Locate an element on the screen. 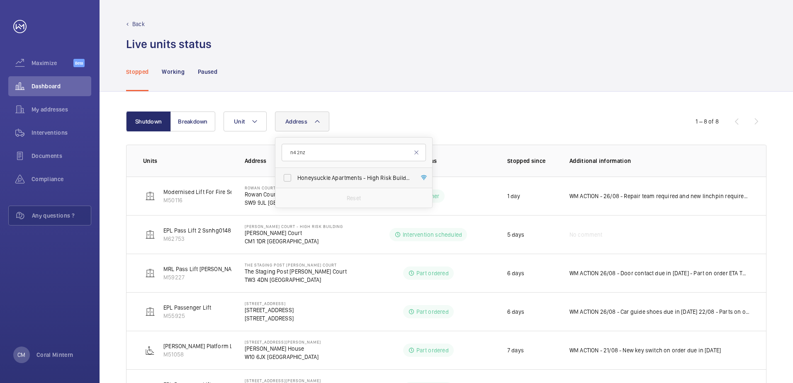  p: Intervention scheduled is located at coordinates (432, 235).